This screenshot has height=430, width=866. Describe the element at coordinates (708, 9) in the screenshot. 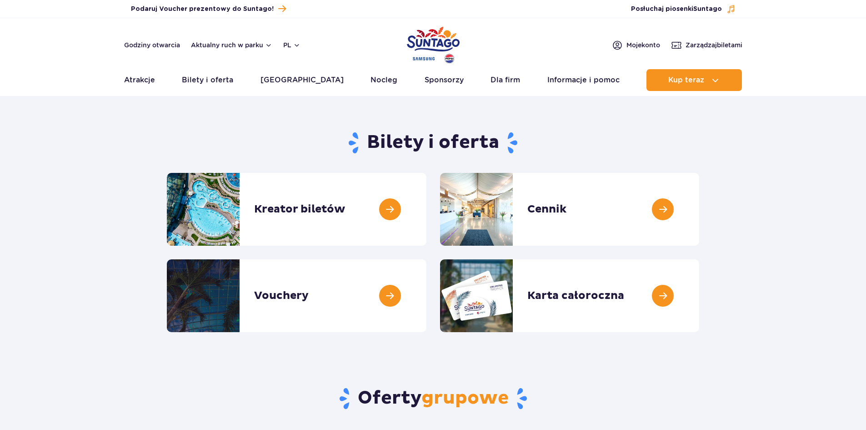

I see `span: Suntago` at that location.